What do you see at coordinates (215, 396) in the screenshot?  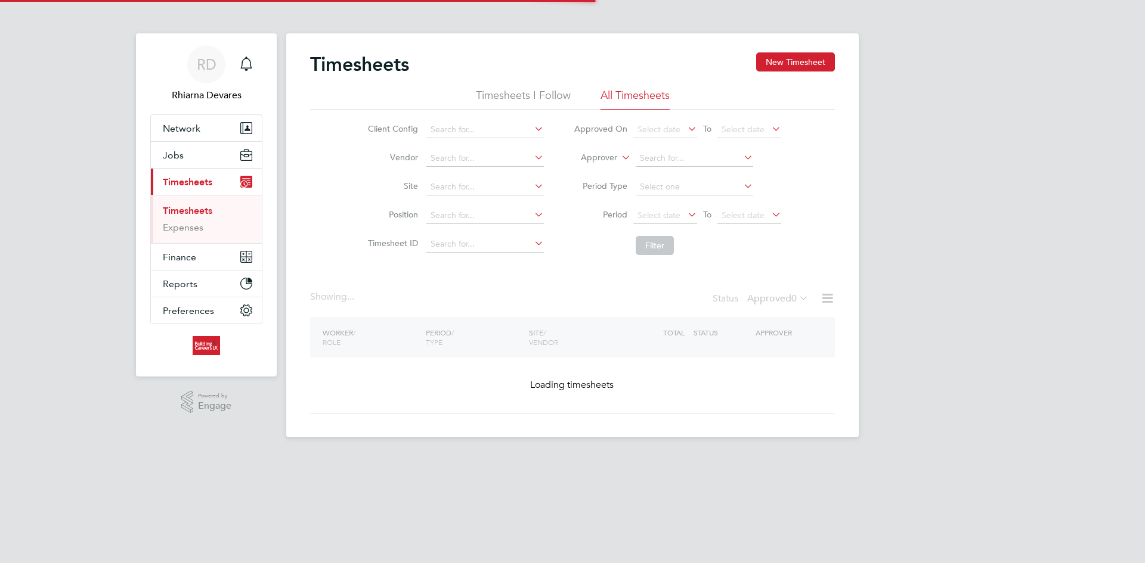 I see `span: Powered by` at bounding box center [215, 396].